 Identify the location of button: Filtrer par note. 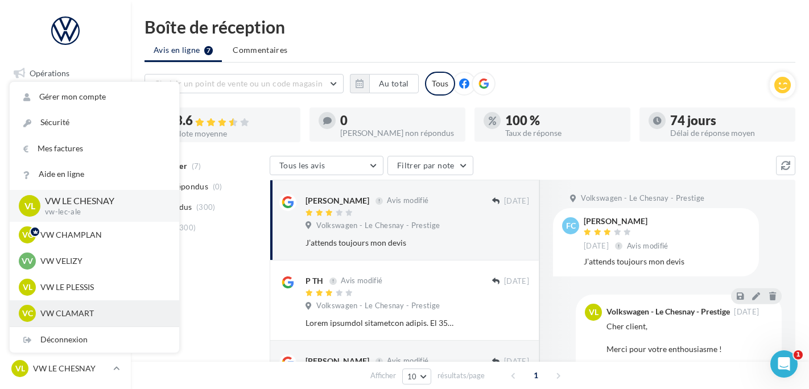
(430, 165).